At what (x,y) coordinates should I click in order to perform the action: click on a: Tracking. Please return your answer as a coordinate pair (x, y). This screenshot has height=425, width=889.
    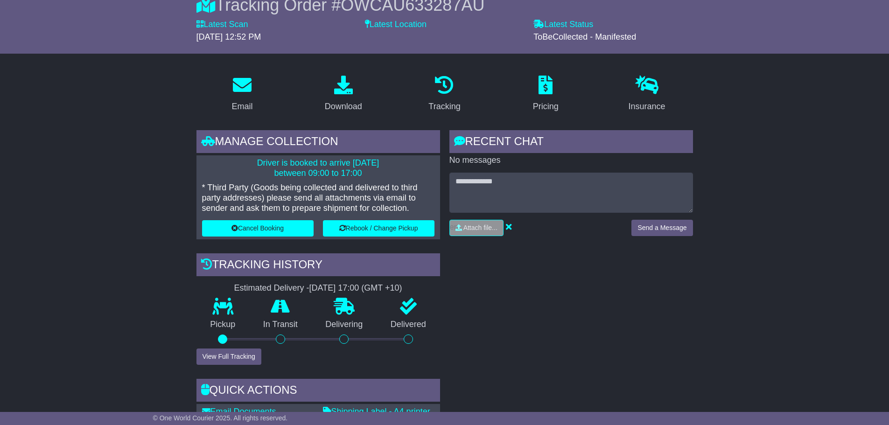
    Looking at the image, I should click on (444, 94).